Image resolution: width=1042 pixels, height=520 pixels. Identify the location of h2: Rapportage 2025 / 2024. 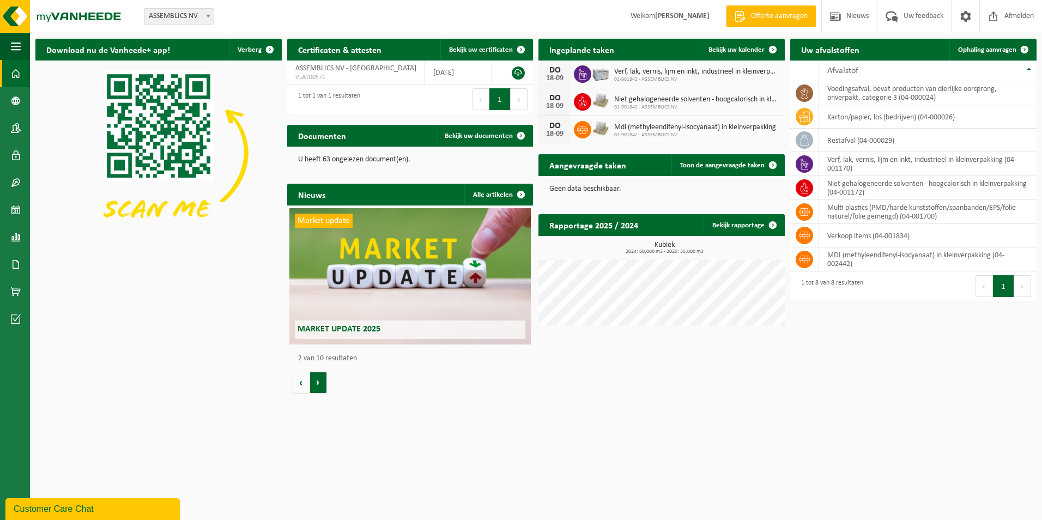
(594, 225).